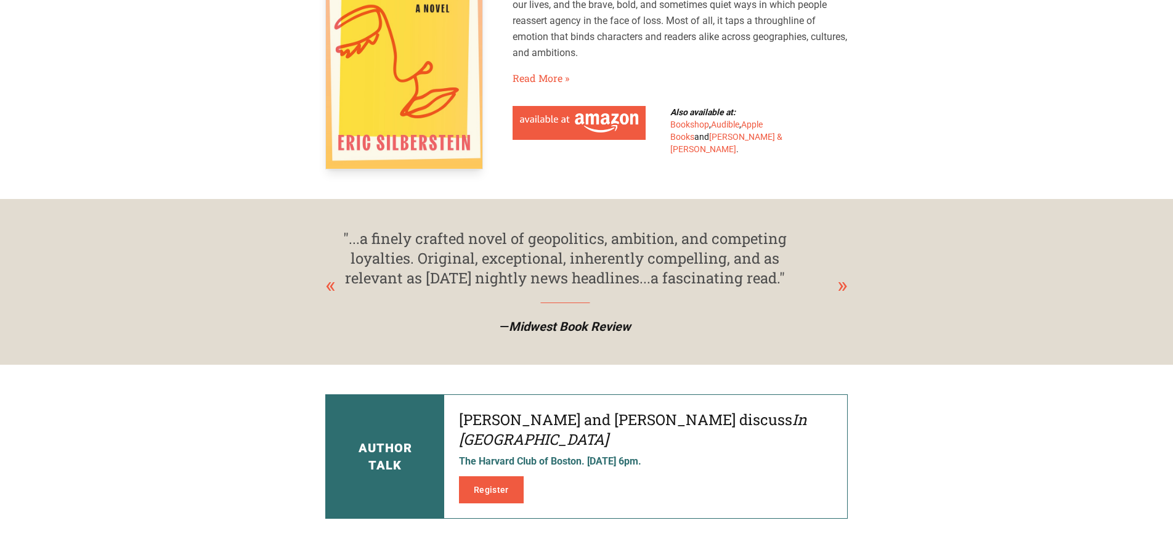 This screenshot has width=1173, height=536. Describe the element at coordinates (491, 490) in the screenshot. I see `a: Register` at that location.